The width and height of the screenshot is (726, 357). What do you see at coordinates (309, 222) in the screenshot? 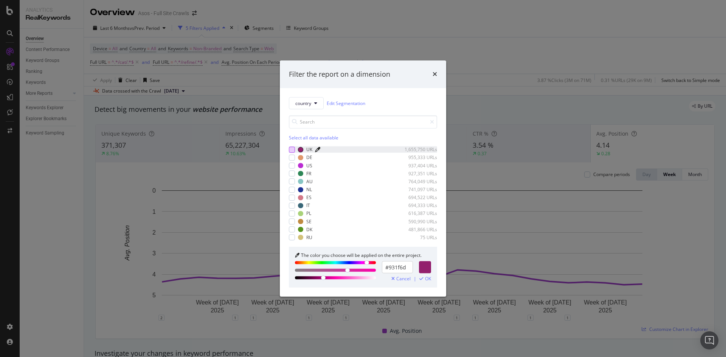
I see `div: SE` at bounding box center [309, 222].